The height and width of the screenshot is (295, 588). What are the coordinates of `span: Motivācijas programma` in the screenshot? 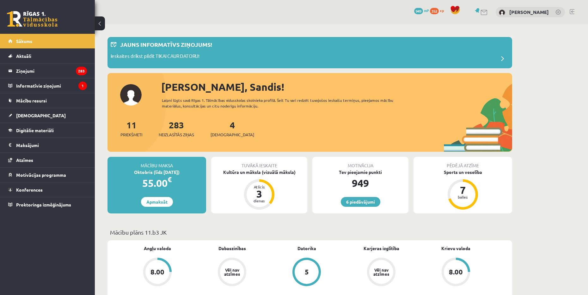 It's located at (41, 175).